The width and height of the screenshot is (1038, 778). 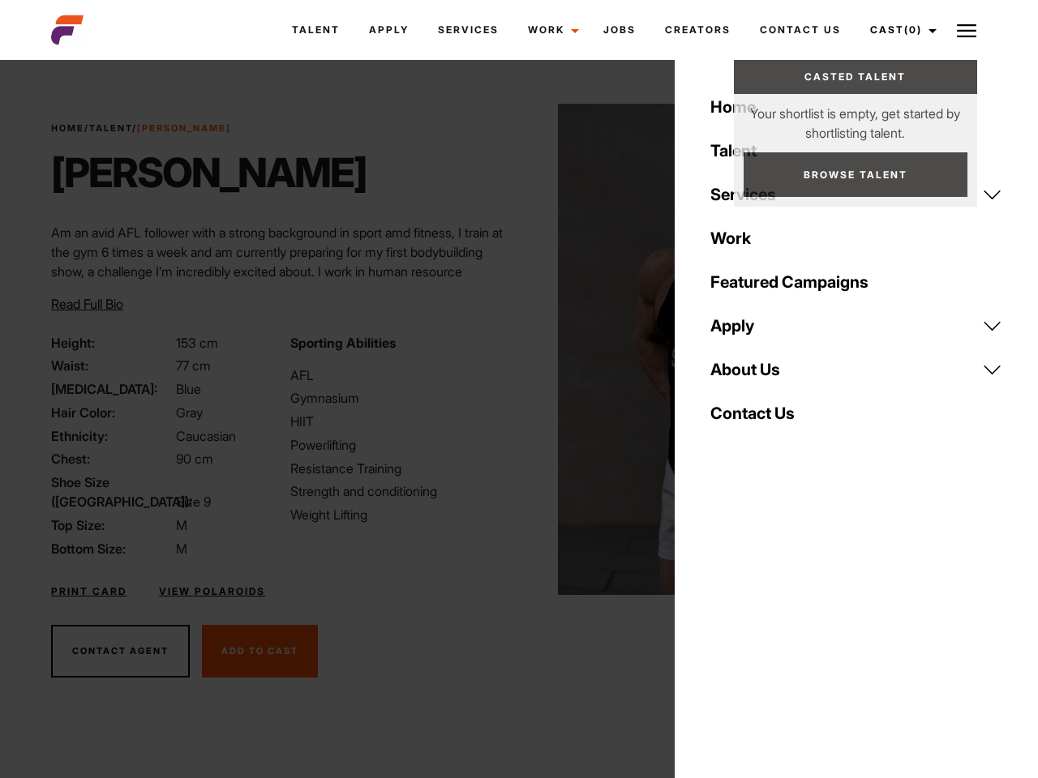 What do you see at coordinates (856, 370) in the screenshot?
I see `a: About Us` at bounding box center [856, 370].